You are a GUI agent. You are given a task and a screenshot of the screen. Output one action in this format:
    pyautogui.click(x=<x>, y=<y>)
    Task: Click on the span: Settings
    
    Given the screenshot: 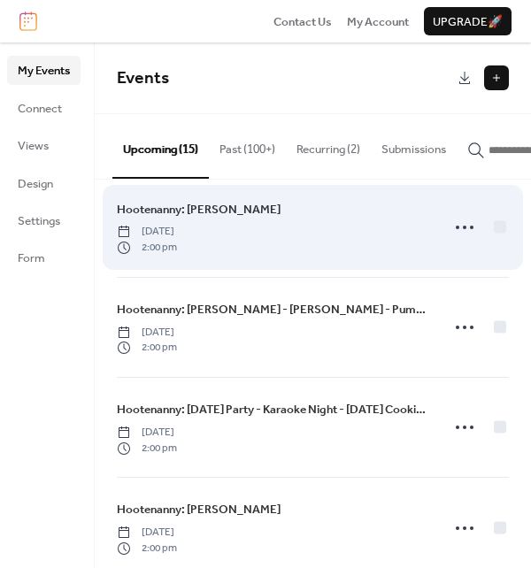 What is the action you would take?
    pyautogui.click(x=39, y=221)
    